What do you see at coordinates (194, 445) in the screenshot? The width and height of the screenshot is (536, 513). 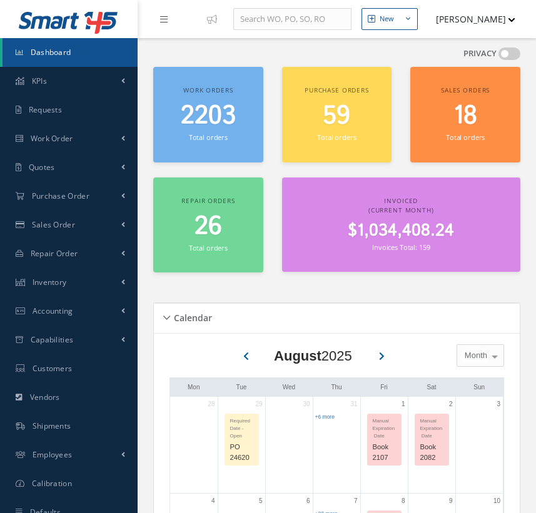 I see `td: July 28, 2025` at bounding box center [194, 445].